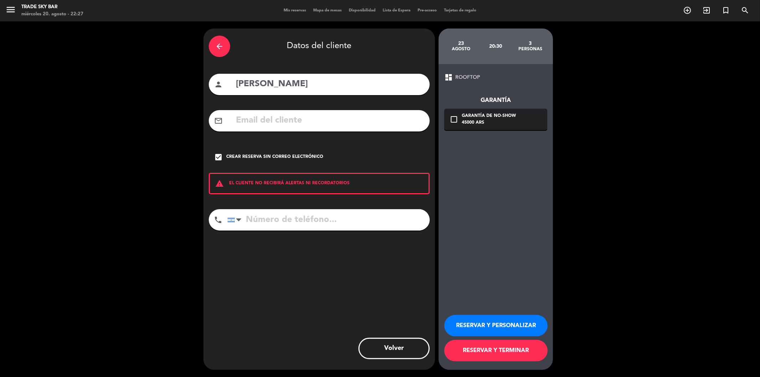 The image size is (760, 377). Describe the element at coordinates (489, 116) in the screenshot. I see `div: Garantía de no-show` at that location.